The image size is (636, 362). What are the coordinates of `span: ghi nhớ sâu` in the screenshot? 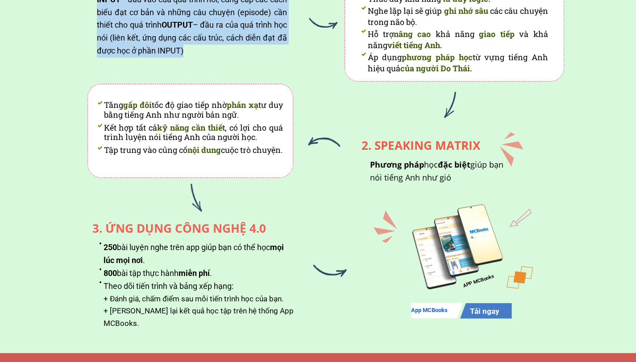 It's located at (466, 11).